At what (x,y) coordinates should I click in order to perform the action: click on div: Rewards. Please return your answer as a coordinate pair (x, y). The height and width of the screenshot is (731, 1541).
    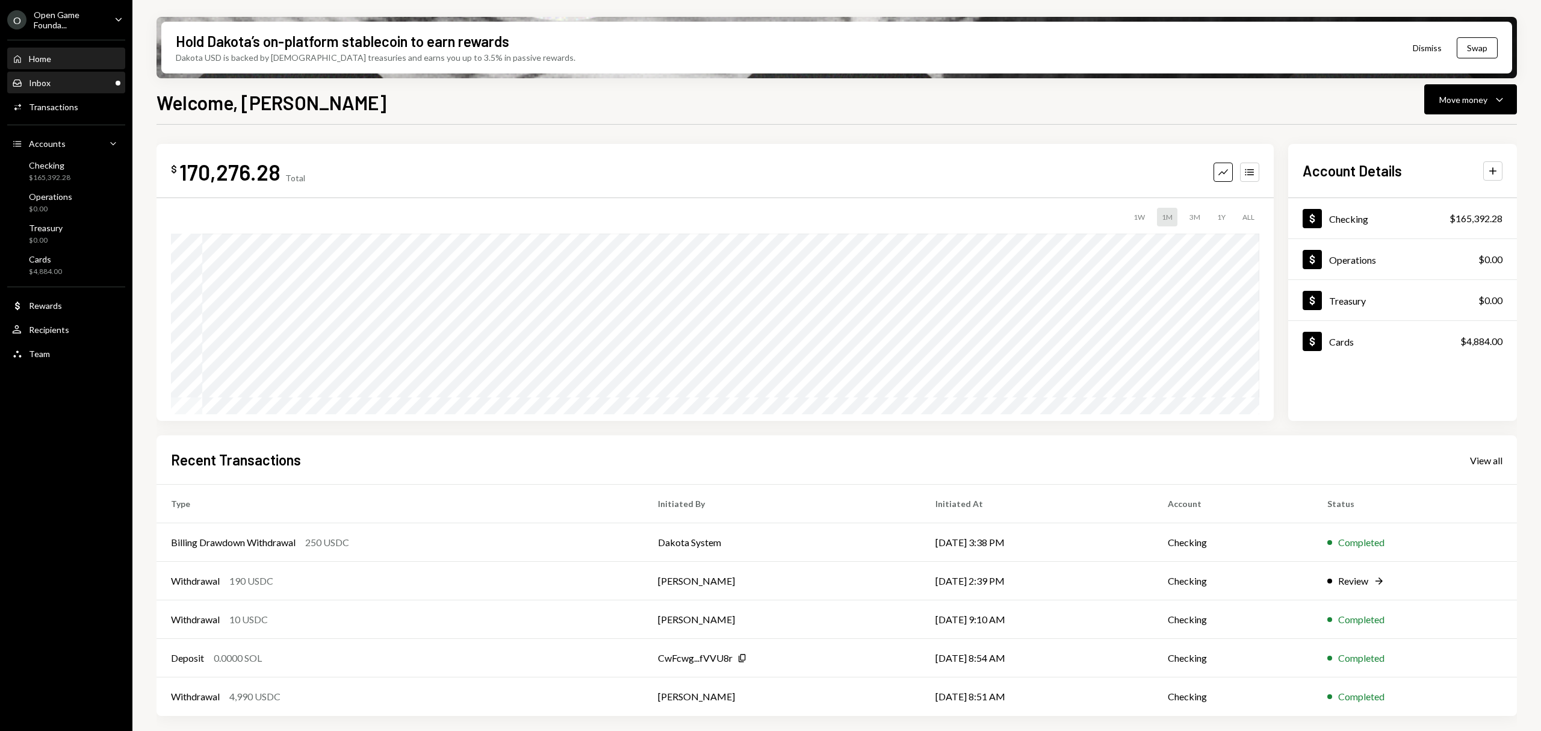
    Looking at the image, I should click on (45, 305).